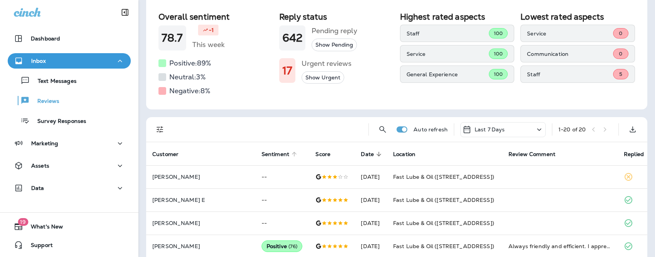 The image size is (655, 257). Describe the element at coordinates (211, 30) in the screenshot. I see `p: -1` at that location.